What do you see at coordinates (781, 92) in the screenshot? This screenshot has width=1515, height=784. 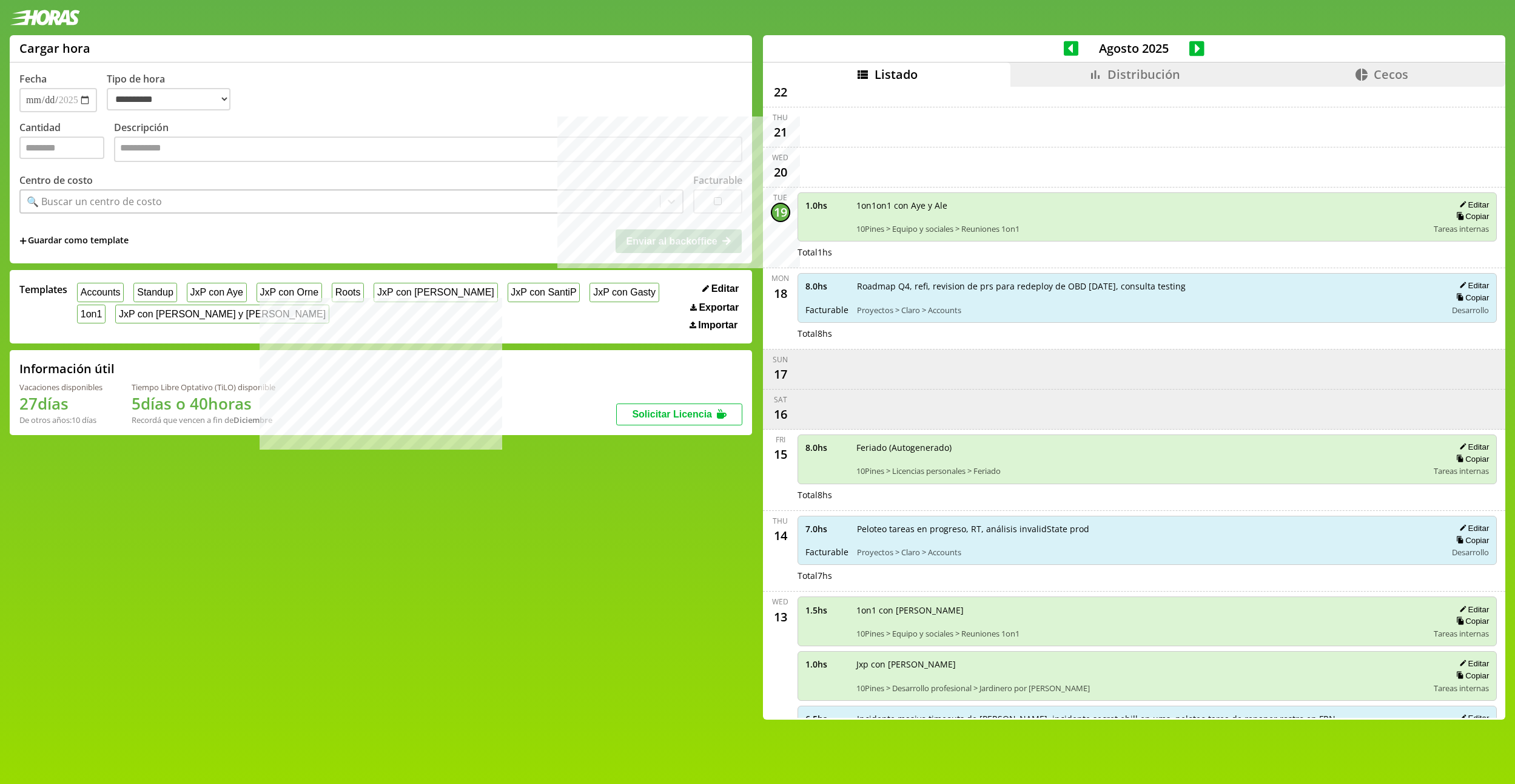 I see `div: 22` at bounding box center [781, 92].